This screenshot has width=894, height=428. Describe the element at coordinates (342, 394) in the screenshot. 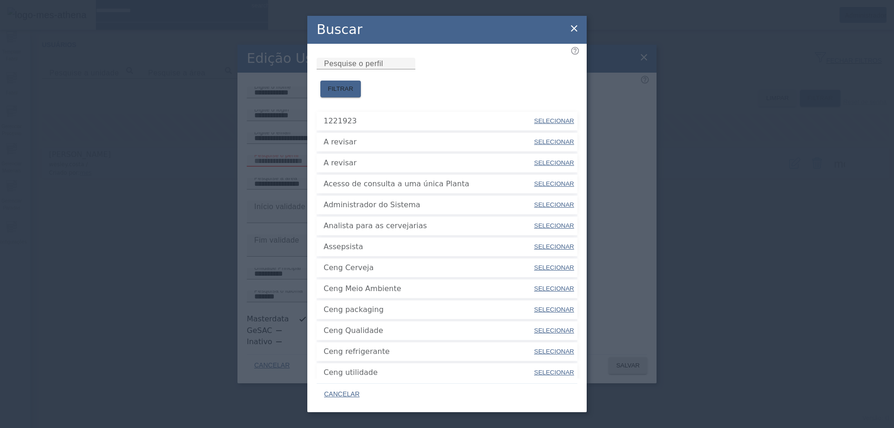

I see `span: CANCELAR` at that location.